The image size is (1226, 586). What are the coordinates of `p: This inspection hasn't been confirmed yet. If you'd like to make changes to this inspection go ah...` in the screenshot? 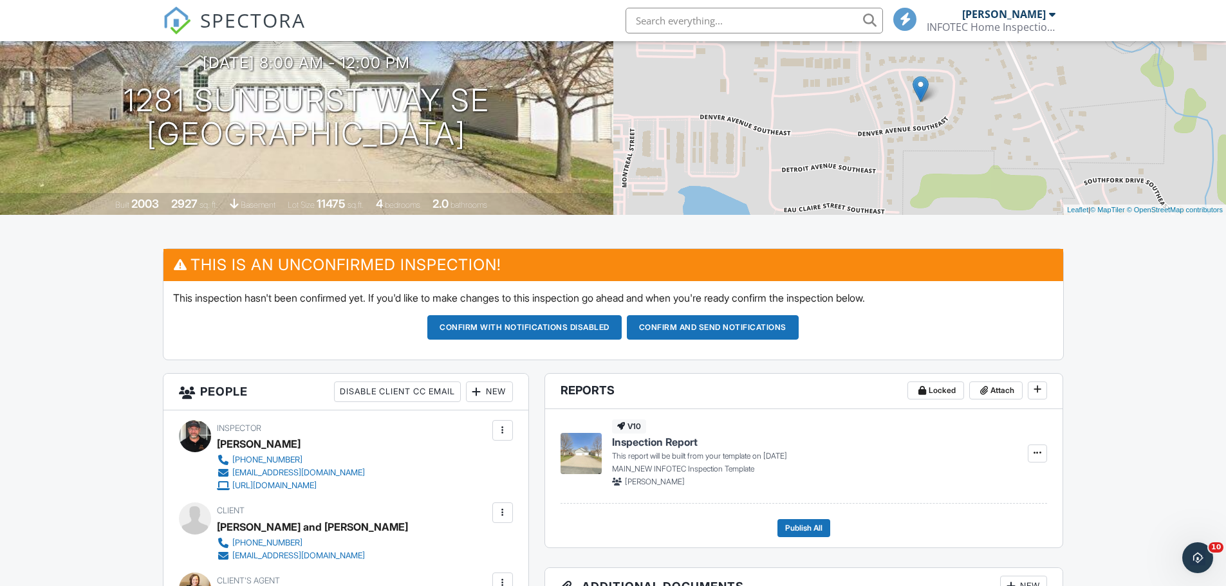 It's located at (613, 298).